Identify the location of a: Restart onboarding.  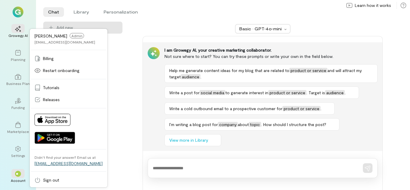
(68, 71).